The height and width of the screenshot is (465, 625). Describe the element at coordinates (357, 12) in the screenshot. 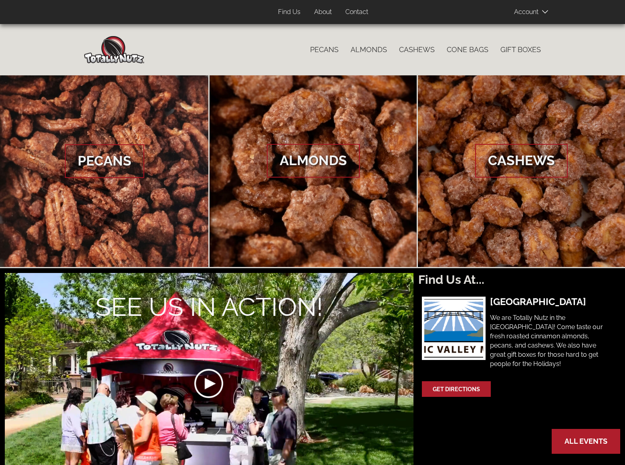

I see `a: Contact` at that location.